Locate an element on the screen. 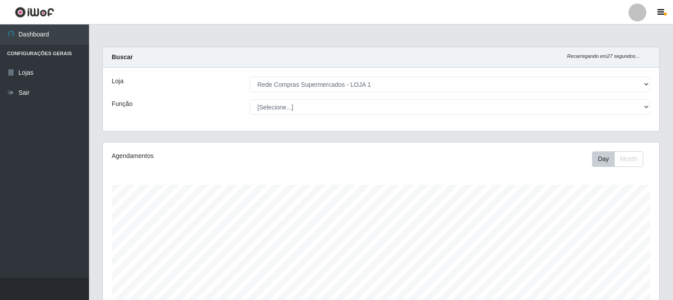 This screenshot has height=300, width=673. label: Função is located at coordinates (122, 104).